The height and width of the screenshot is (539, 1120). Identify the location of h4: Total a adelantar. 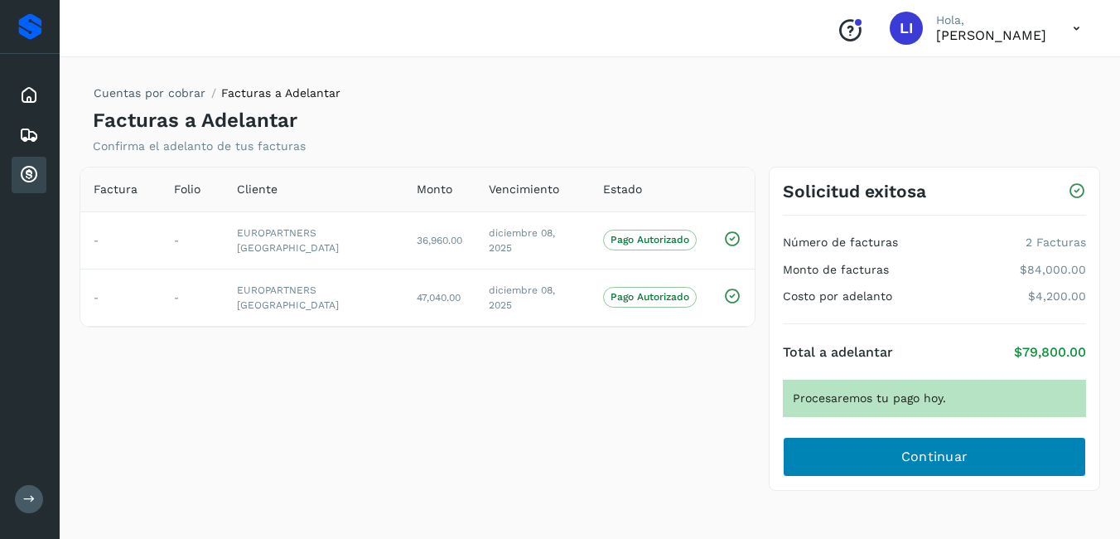
(838, 351).